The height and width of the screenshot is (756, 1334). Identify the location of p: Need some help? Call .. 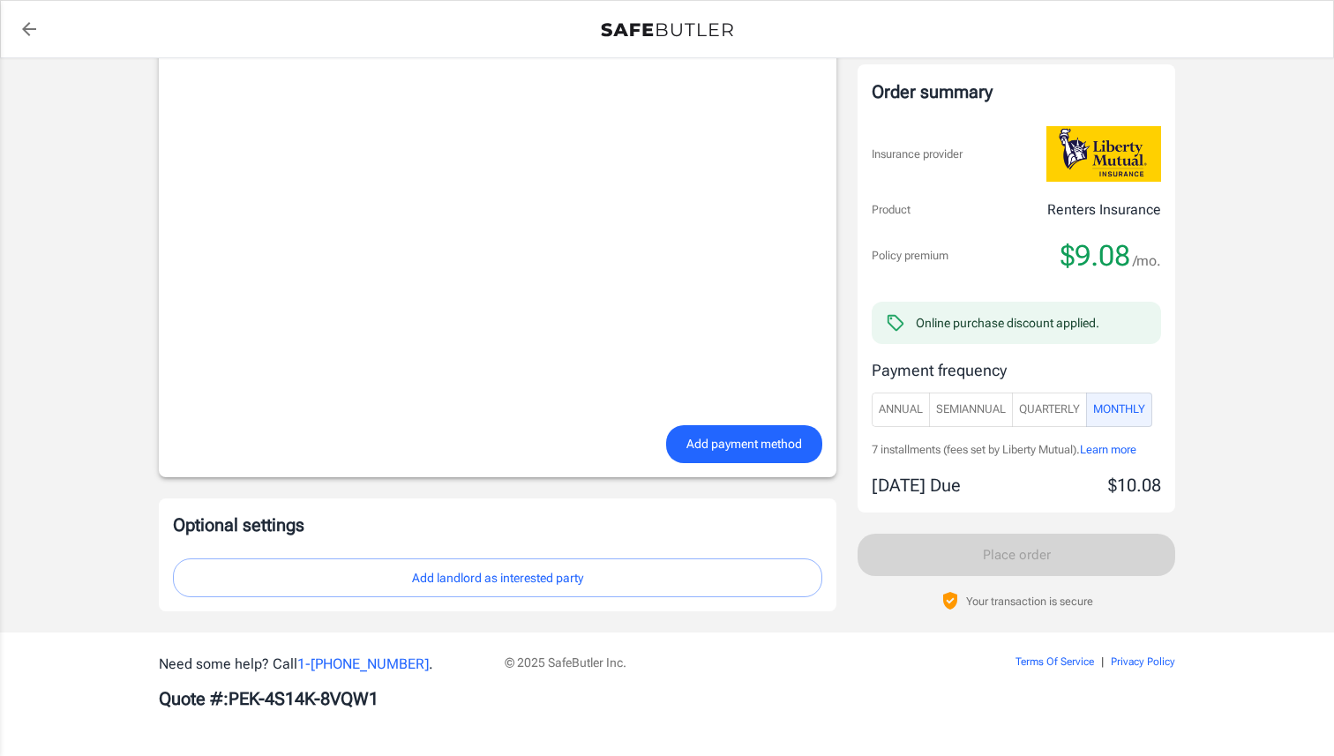
(321, 664).